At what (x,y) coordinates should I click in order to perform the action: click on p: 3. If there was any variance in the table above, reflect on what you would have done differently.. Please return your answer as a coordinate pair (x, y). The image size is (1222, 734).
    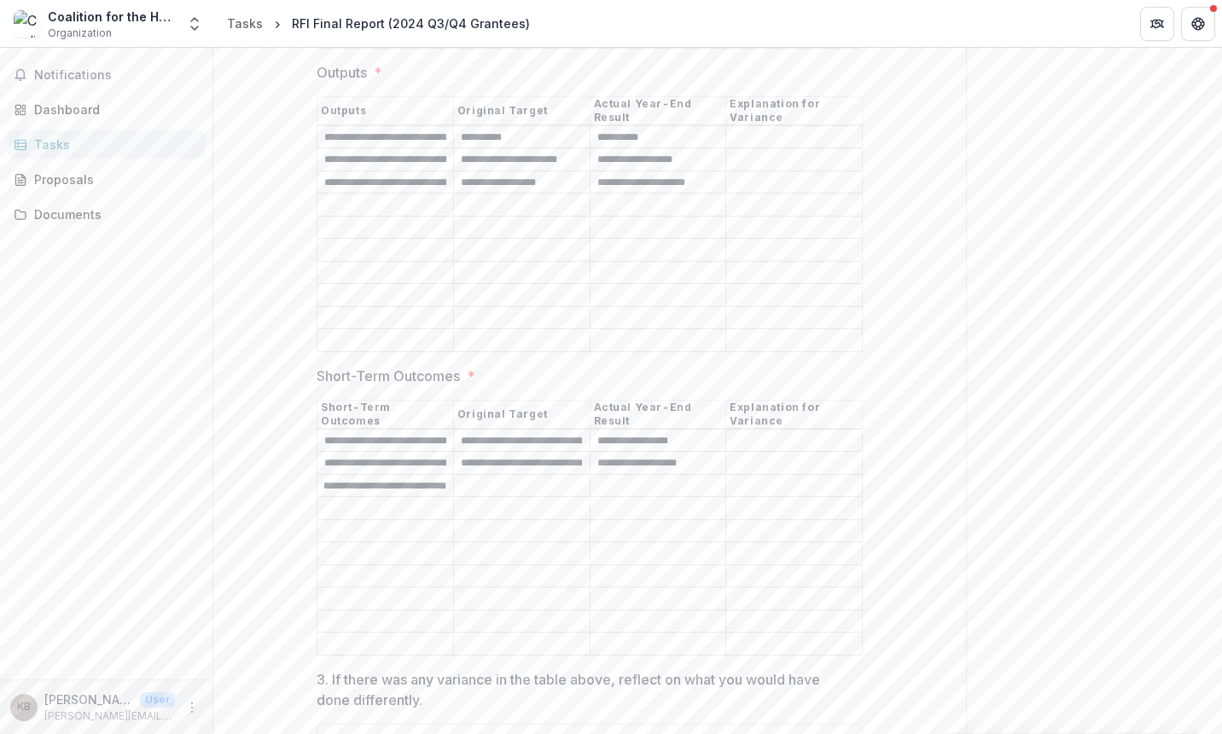
    Looking at the image, I should click on (584, 690).